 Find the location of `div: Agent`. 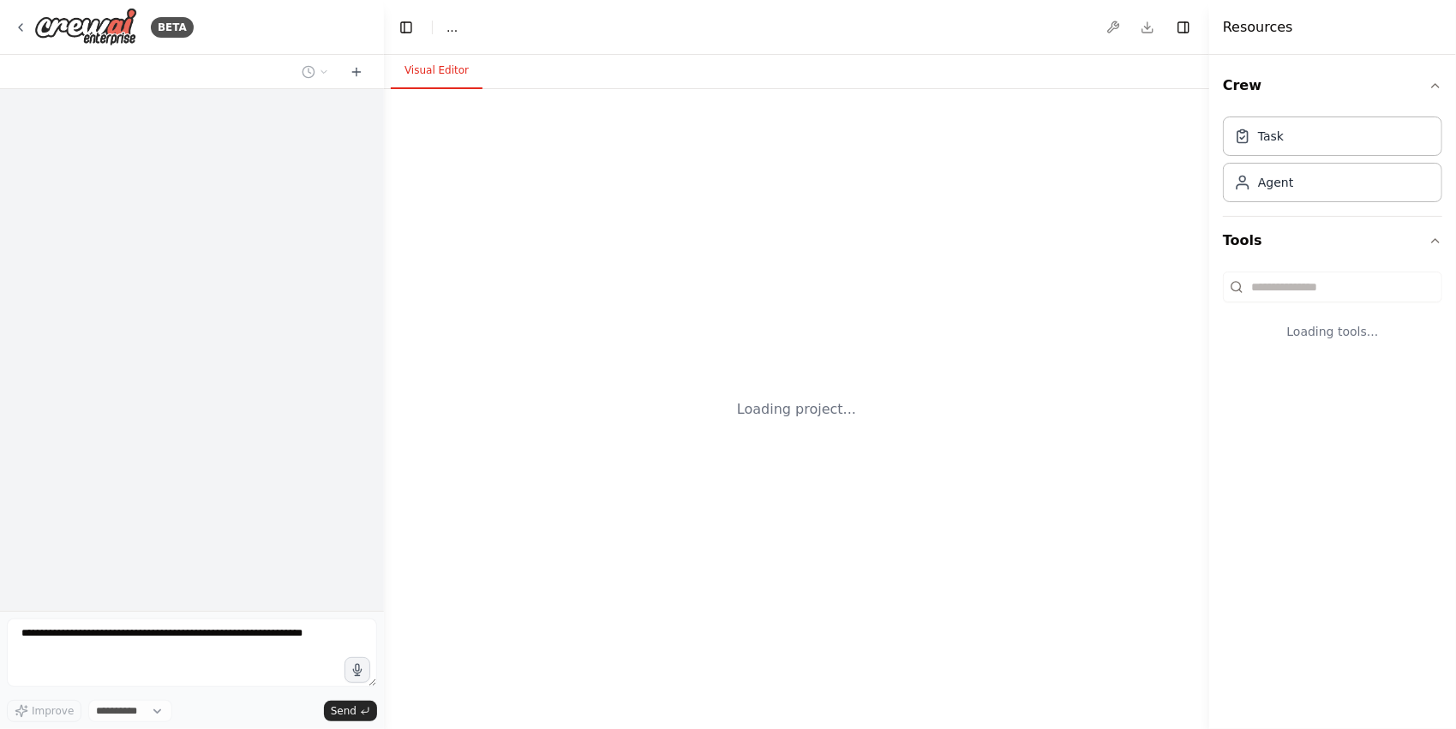

div: Agent is located at coordinates (1275, 183).